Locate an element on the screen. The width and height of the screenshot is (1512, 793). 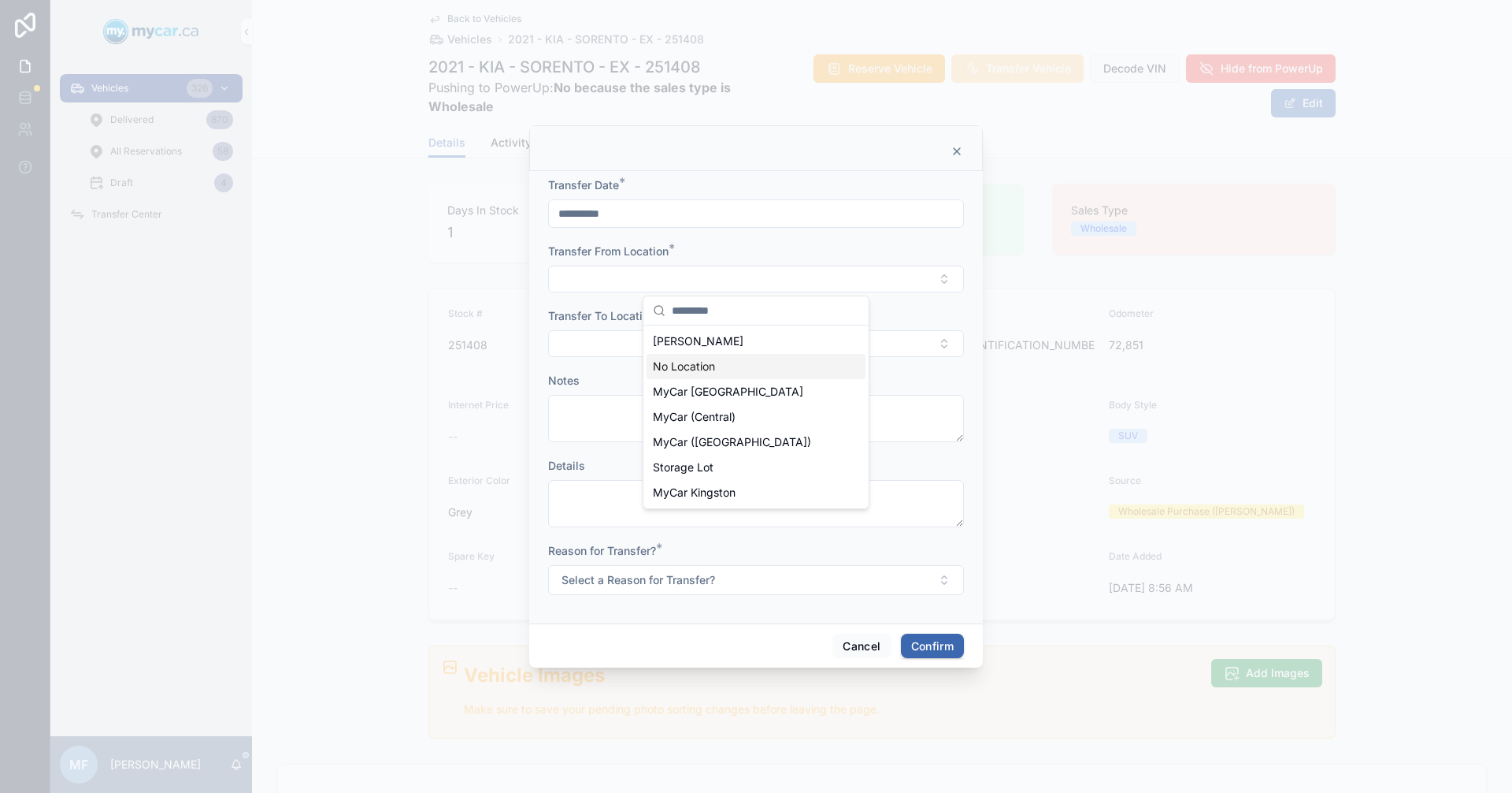
span: Transfer Date is located at coordinates (584, 184).